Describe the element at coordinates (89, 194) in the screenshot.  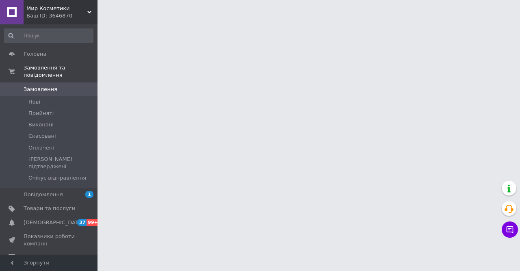
I see `span: 1` at that location.